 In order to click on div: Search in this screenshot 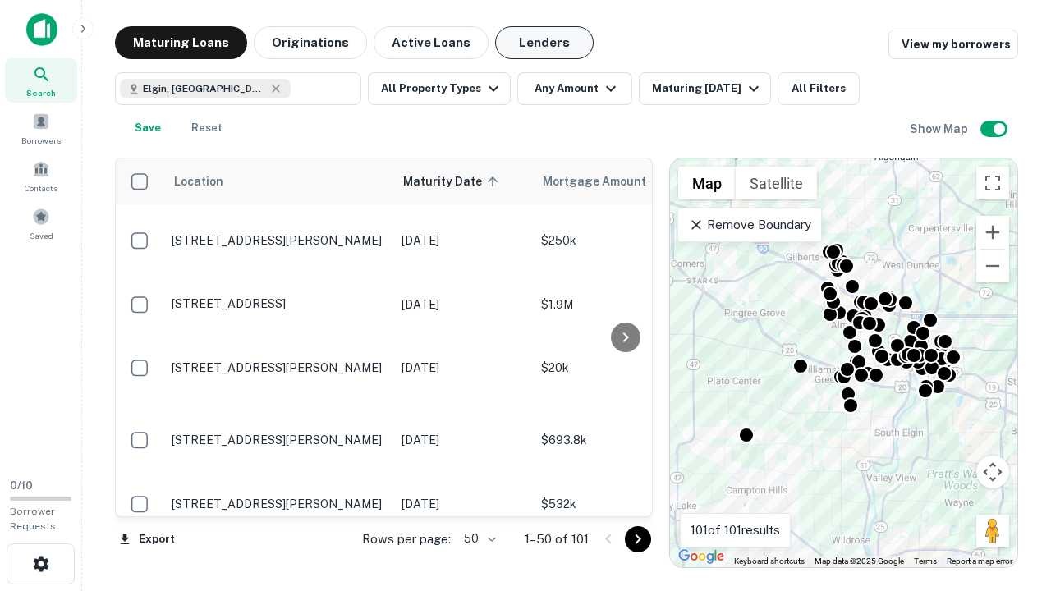, I will do `click(41, 80)`.